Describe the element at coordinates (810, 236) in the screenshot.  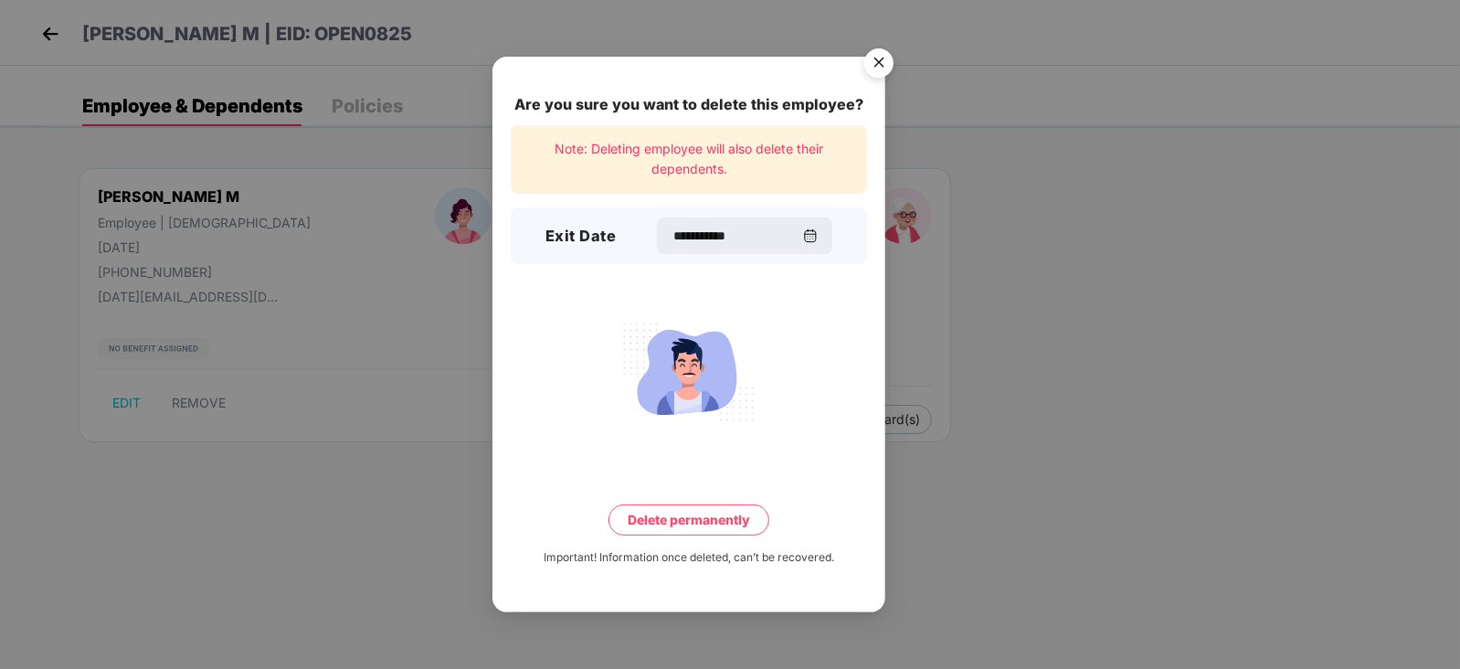
I see `img: svg+xml;base64,PHN2ZyBpZD0iQ2FsZW5kYXItMzJ4MzIiIHhtbG5zPSJodHRwOi8vd3d3LnczLm9yZy8yMDAwL3N2ZyIgd2...` at that location.